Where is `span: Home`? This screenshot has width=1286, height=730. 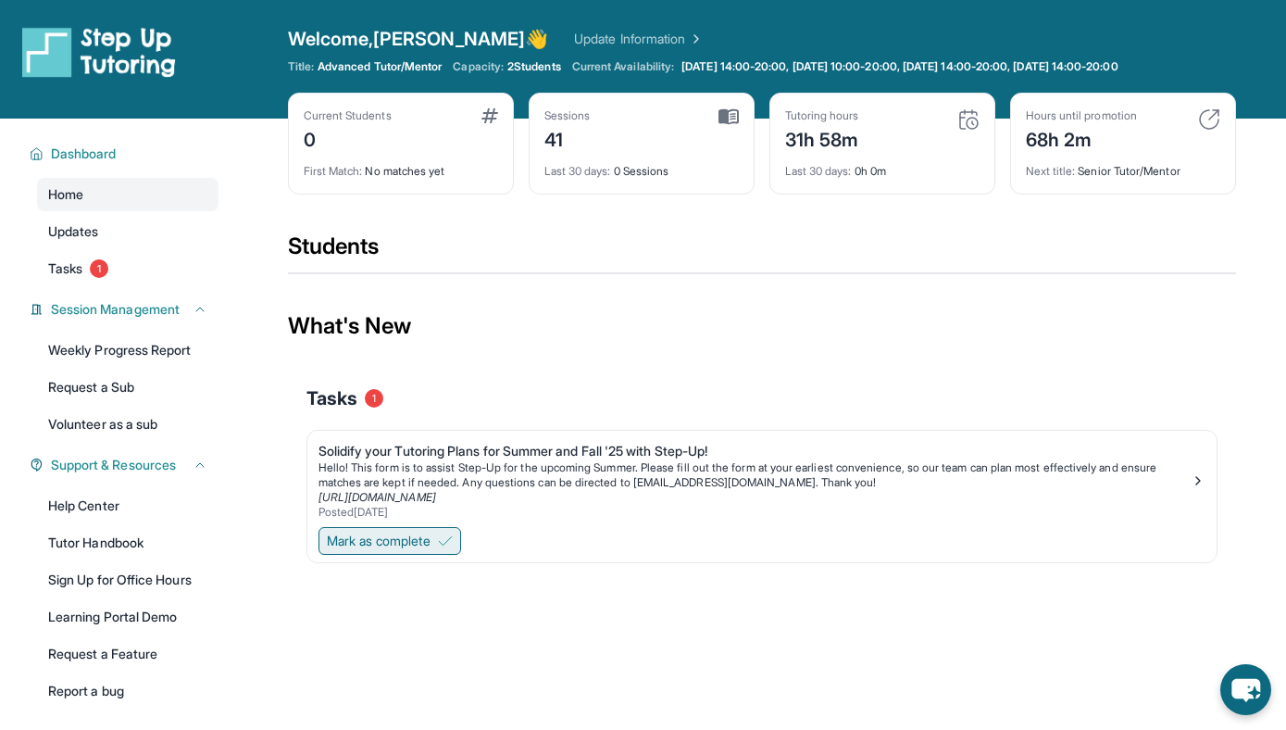
span: Home is located at coordinates (66, 194).